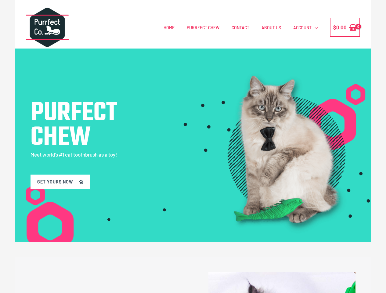  I want to click on bdi: 0.00, so click(340, 27).